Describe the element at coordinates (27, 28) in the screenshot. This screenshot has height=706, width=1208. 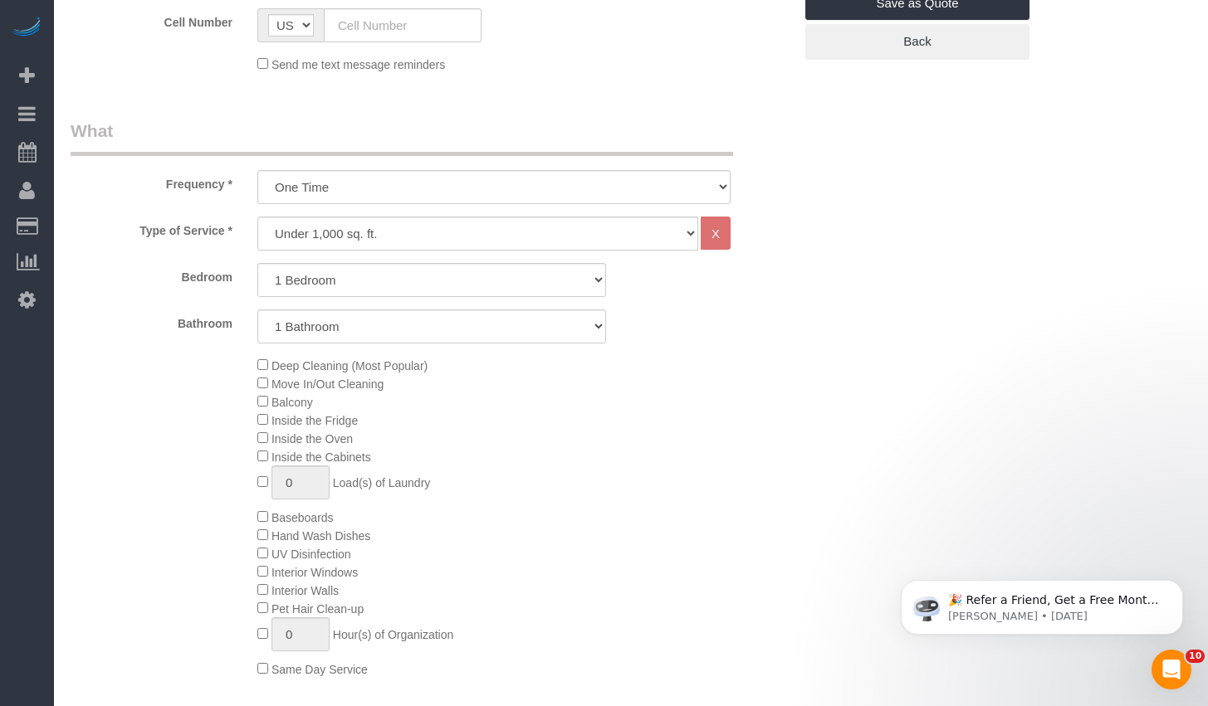
I see `a: Automaid Logo` at that location.